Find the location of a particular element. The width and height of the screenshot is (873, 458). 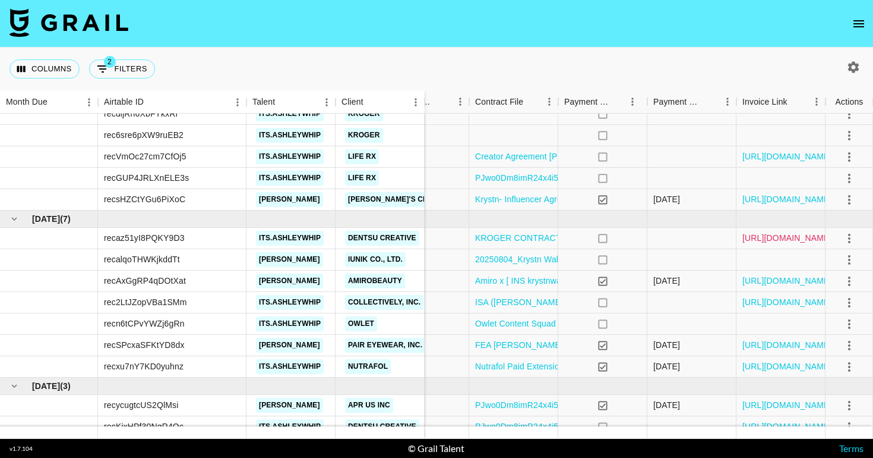

a: amirobeauty is located at coordinates (375, 280).